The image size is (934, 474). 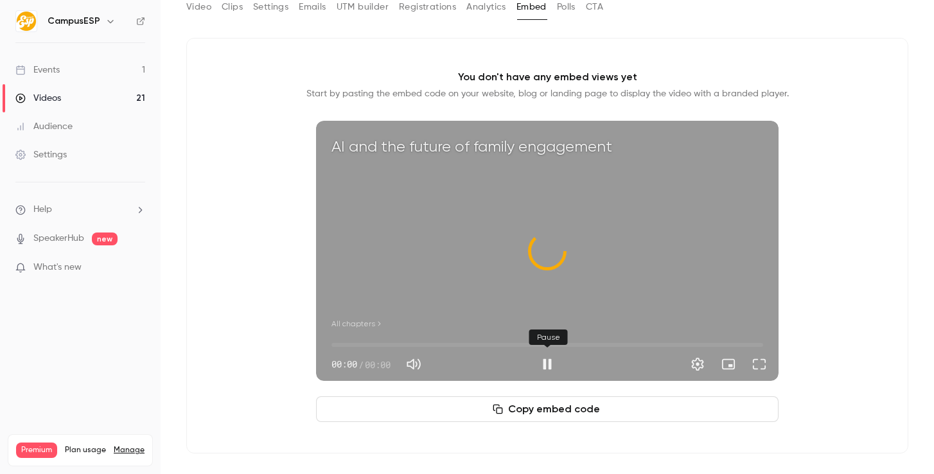 I want to click on div: Turn on miniplayer, so click(x=728, y=364).